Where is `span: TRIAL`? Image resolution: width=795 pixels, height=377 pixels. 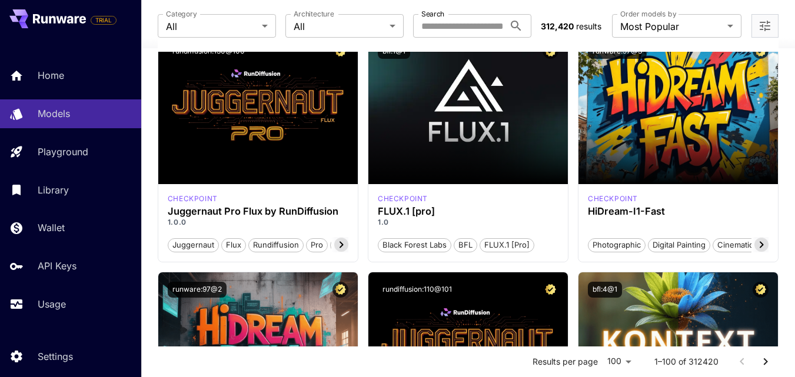 span: TRIAL is located at coordinates (104, 20).